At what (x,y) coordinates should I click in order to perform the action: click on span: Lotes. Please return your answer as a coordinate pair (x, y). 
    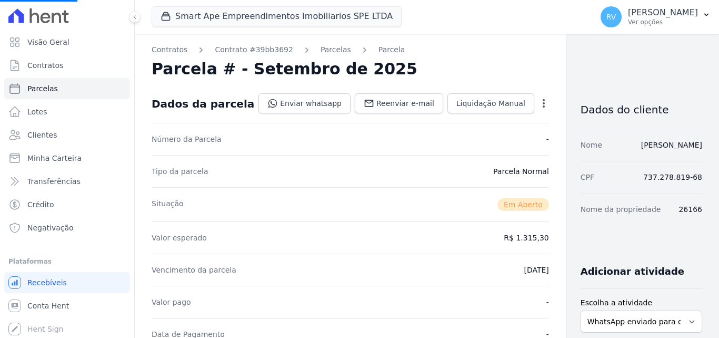
    Looking at the image, I should click on (37, 112).